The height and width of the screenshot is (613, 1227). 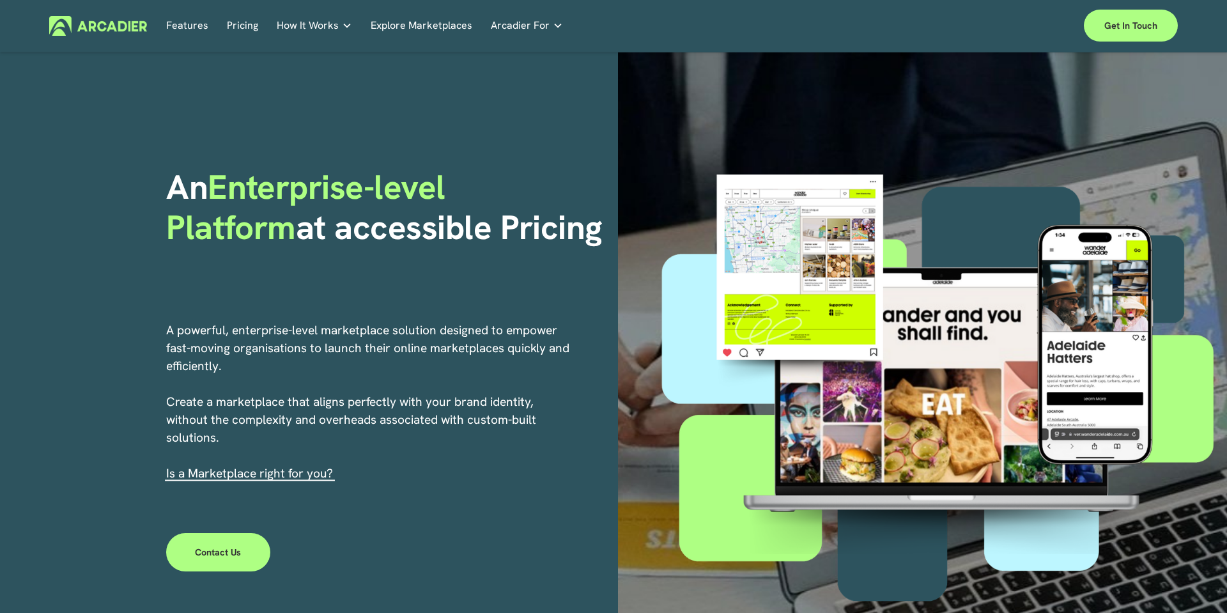 What do you see at coordinates (249, 473) in the screenshot?
I see `span: I` at bounding box center [249, 473].